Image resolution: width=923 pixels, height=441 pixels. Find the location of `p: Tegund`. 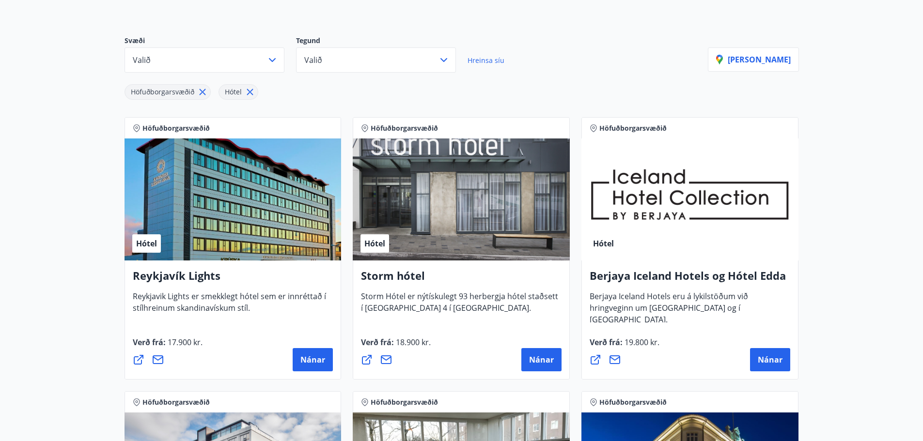

p: Tegund is located at coordinates (382, 42).